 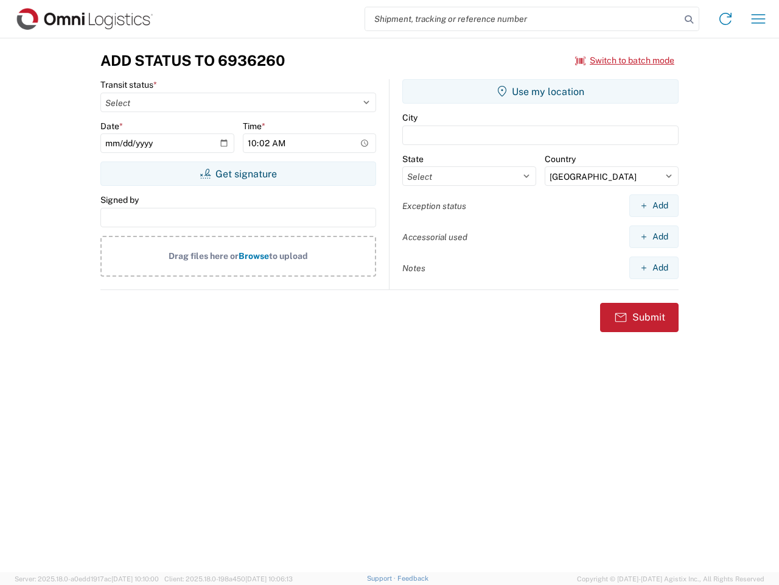 What do you see at coordinates (414, 268) in the screenshot?
I see `label: Notes` at bounding box center [414, 268].